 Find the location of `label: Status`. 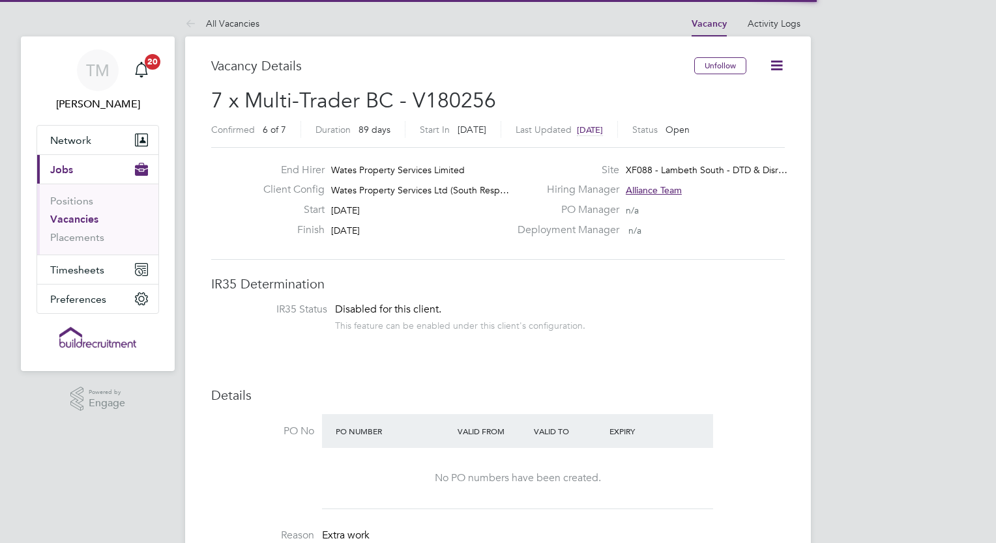

label: Status is located at coordinates (644, 130).